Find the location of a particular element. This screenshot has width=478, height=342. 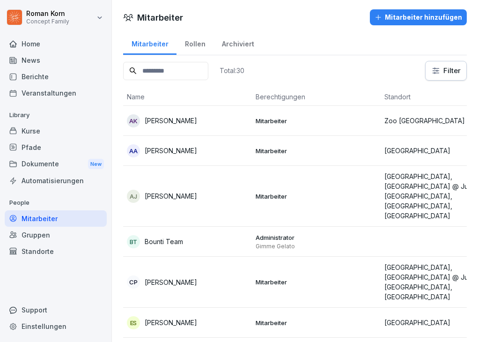

a: Einstellungen is located at coordinates (56, 326).